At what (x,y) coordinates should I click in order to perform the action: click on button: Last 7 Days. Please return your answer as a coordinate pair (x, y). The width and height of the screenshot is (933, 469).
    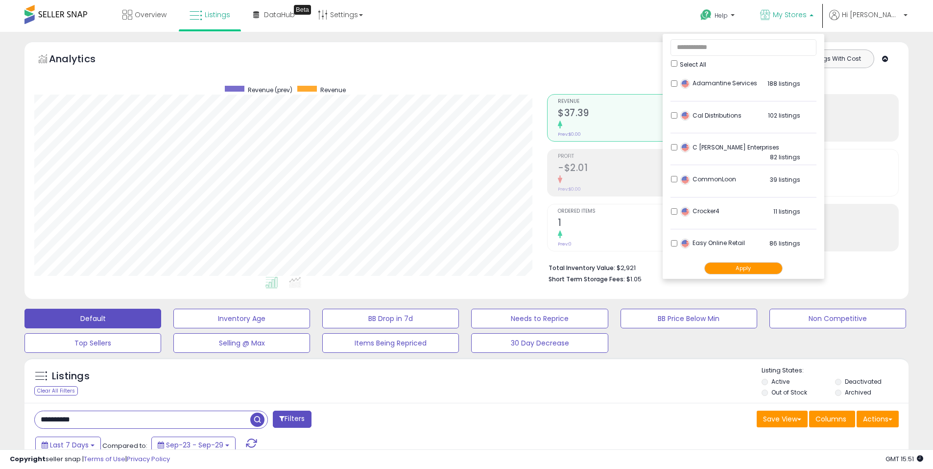
    Looking at the image, I should click on (68, 445).